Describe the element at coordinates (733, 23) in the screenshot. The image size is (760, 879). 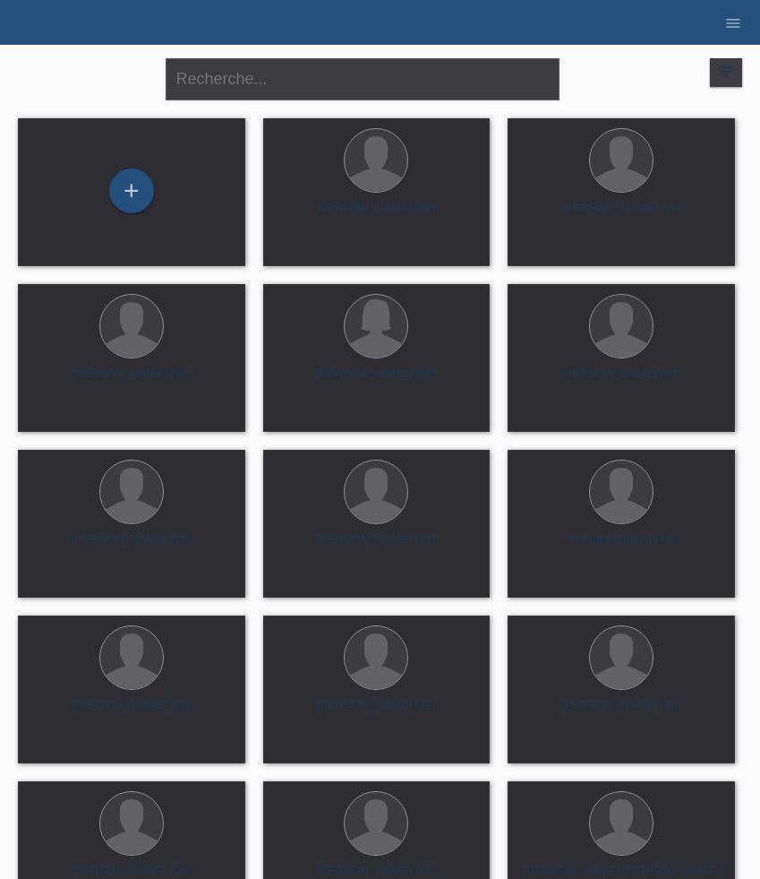
I see `i: menu` at that location.